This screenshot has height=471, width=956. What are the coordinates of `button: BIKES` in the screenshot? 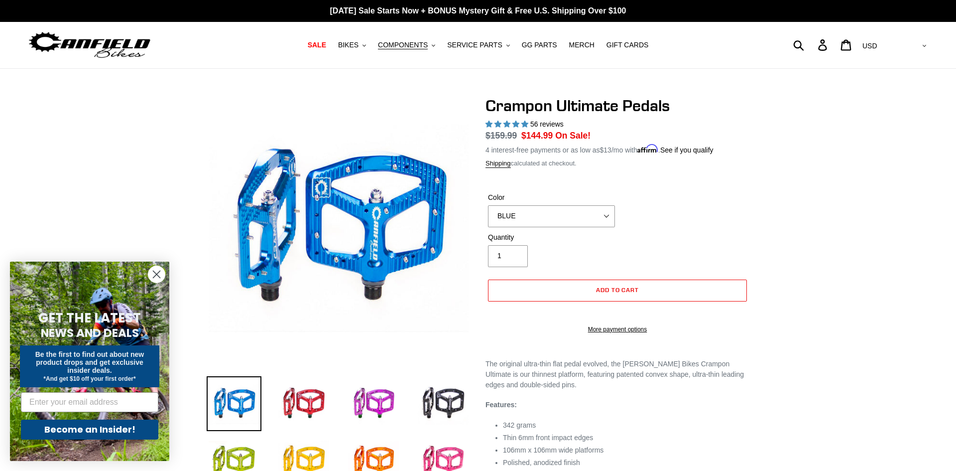 It's located at (352, 45).